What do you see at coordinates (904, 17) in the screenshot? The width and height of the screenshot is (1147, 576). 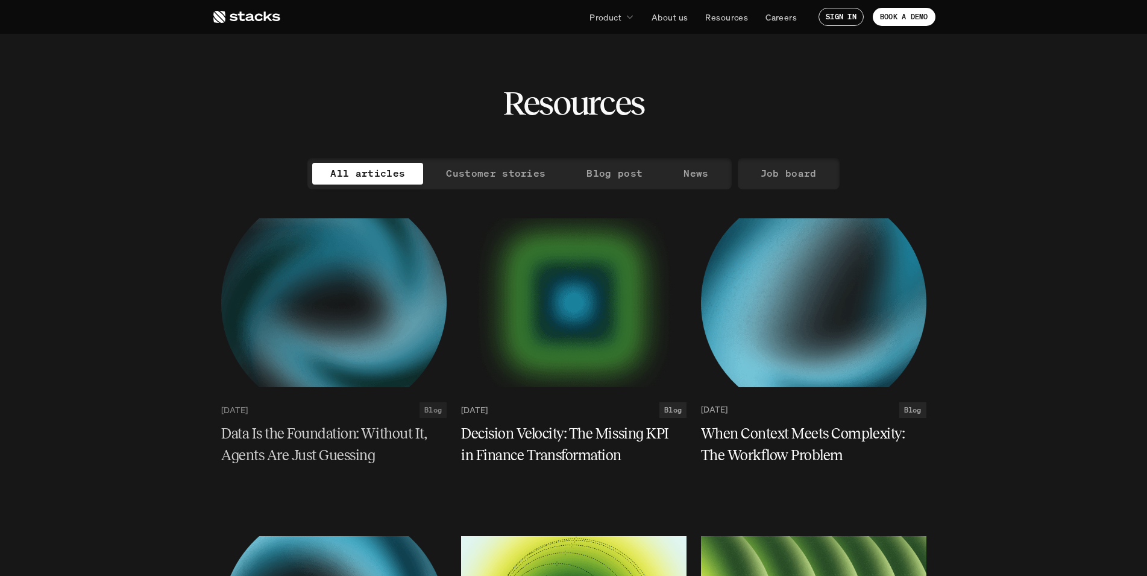 I see `p: BOOK A DEMO` at bounding box center [904, 17].